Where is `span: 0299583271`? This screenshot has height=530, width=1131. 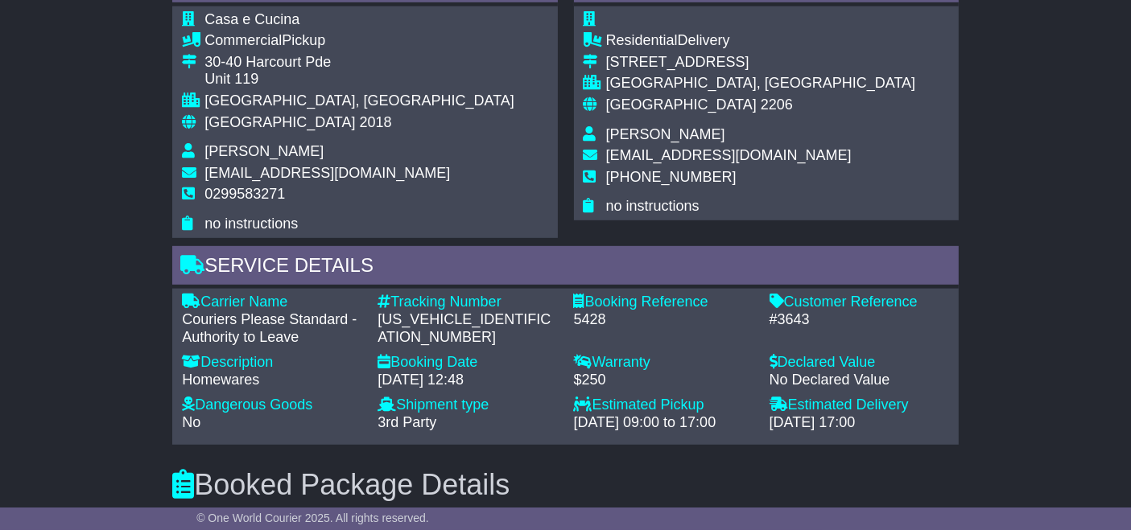
span: 0299583271 is located at coordinates (245, 194).